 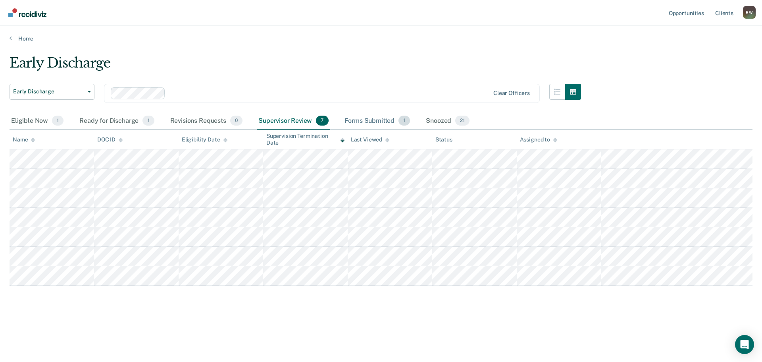 I want to click on div: R W, so click(x=750, y=12).